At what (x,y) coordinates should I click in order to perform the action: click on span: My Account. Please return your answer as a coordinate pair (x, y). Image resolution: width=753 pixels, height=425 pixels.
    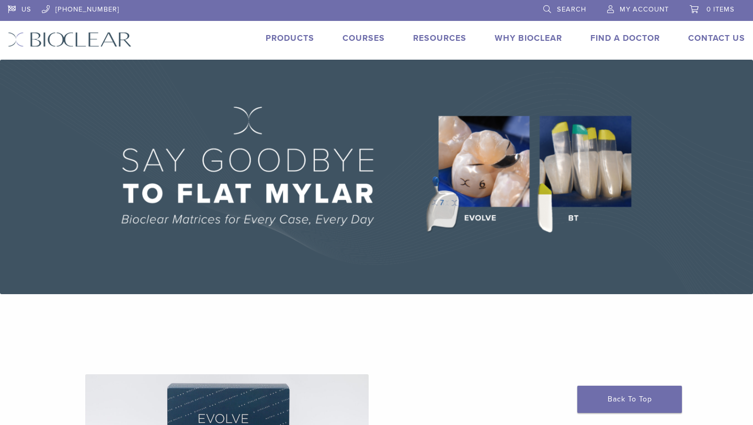
    Looking at the image, I should click on (645, 9).